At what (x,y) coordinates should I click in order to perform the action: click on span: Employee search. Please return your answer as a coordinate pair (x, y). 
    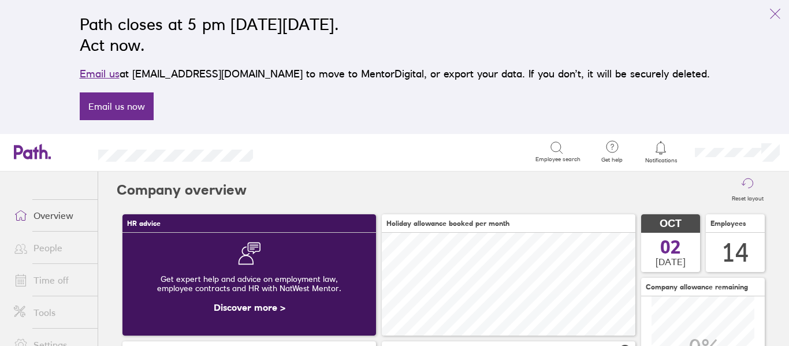
    Looking at the image, I should click on (558, 159).